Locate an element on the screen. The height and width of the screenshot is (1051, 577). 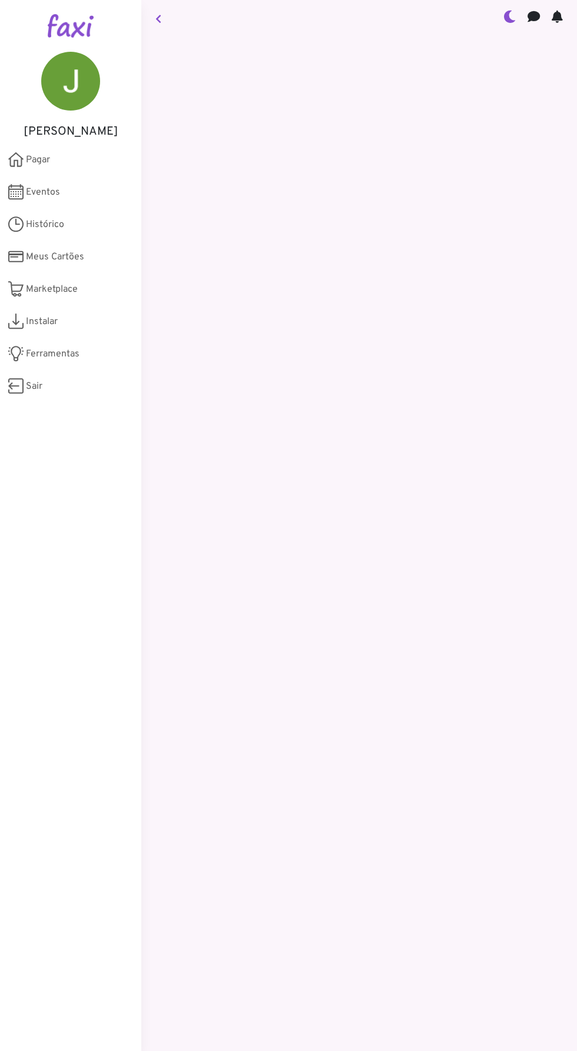
span: Instalar is located at coordinates (42, 322).